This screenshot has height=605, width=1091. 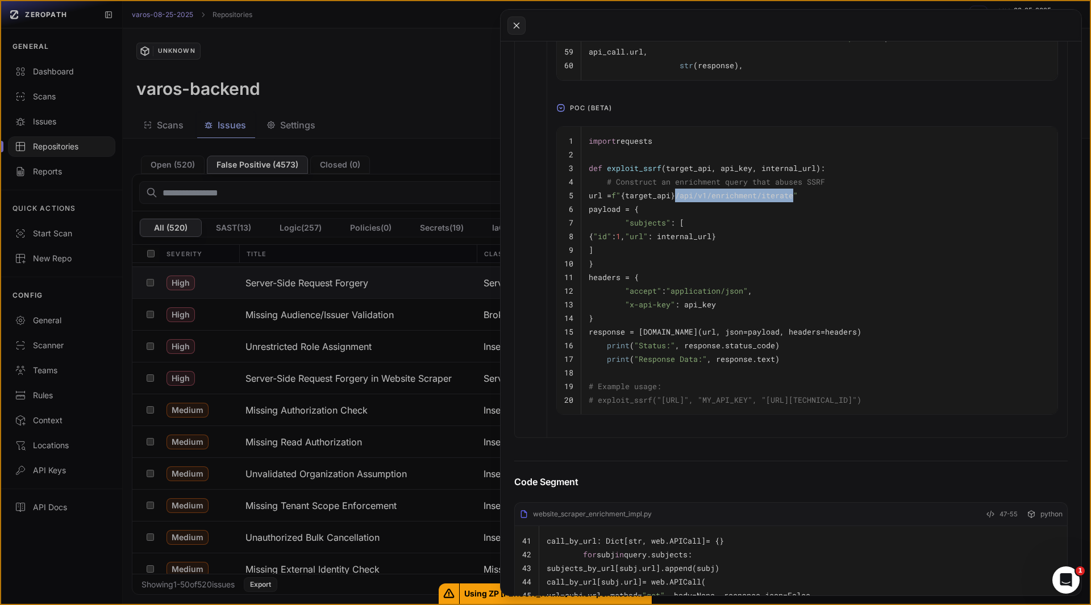 I want to click on span: "id", so click(x=602, y=236).